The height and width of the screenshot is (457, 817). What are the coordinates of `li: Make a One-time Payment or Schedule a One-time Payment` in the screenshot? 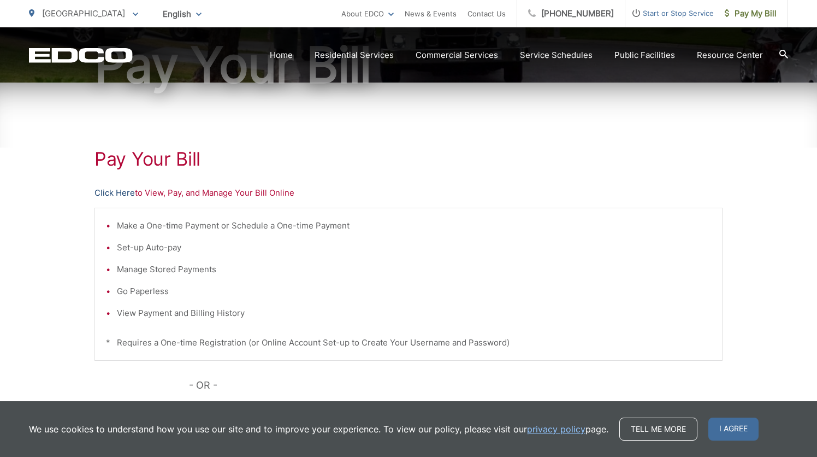 It's located at (414, 226).